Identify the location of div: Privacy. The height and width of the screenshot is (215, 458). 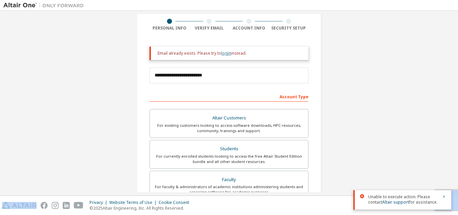
(99, 202).